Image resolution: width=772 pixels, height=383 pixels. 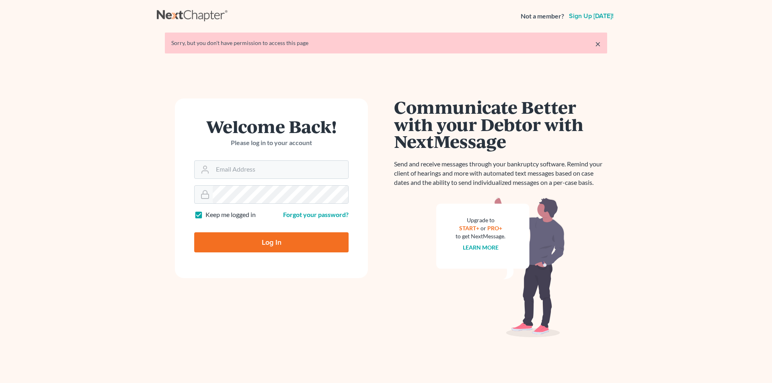 What do you see at coordinates (480, 236) in the screenshot?
I see `div: to get NextMessage.` at bounding box center [480, 236].